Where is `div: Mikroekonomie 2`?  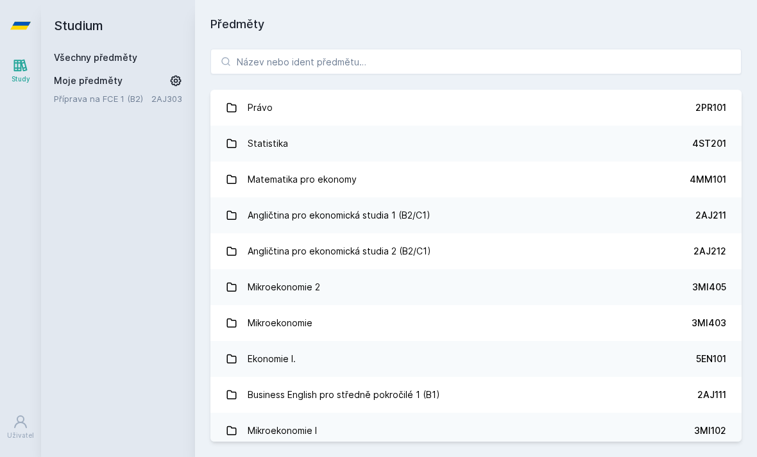 div: Mikroekonomie 2 is located at coordinates (284, 287).